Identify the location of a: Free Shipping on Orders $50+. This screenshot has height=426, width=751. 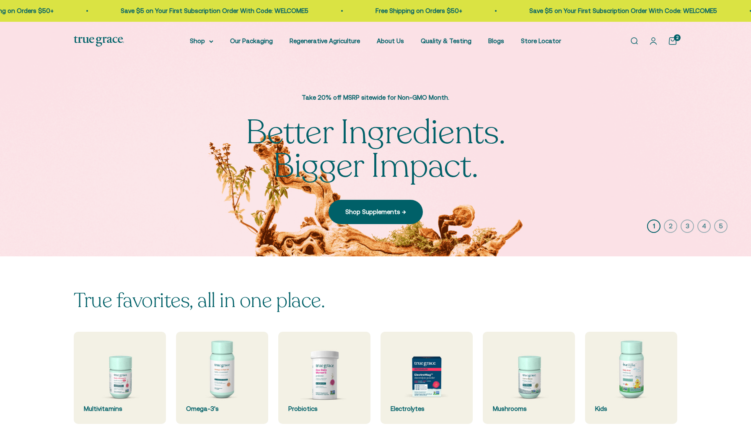
(413, 10).